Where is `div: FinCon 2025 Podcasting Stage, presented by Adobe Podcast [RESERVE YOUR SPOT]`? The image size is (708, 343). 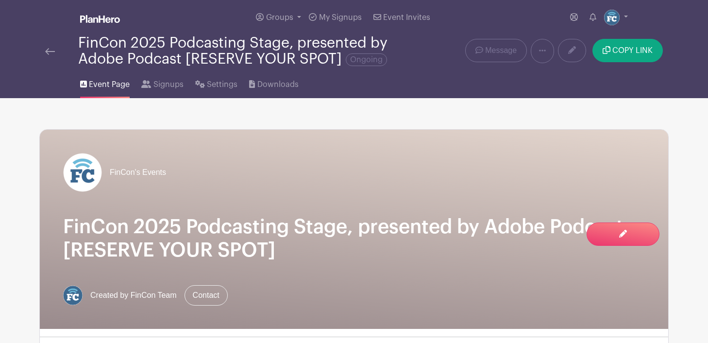
div: FinCon 2025 Podcasting Stage, presented by Adobe Podcast [RESERVE YOUR SPOT] is located at coordinates (236, 51).